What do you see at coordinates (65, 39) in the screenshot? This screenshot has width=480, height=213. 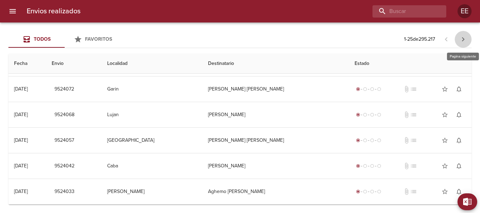 I see `div: Tabs Envios` at bounding box center [65, 39].